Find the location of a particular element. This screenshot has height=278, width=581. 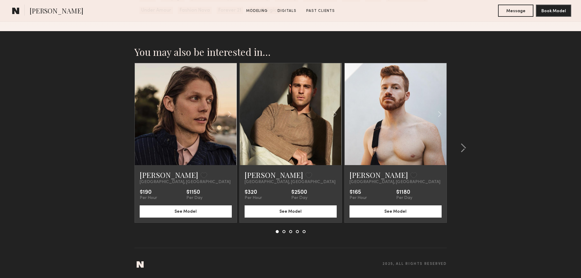

a: Past Clients is located at coordinates (321, 11).